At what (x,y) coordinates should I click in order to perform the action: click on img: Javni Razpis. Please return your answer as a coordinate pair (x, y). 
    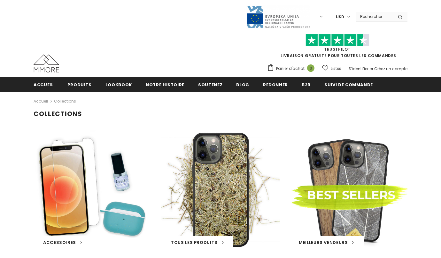
    Looking at the image, I should click on (279, 17).